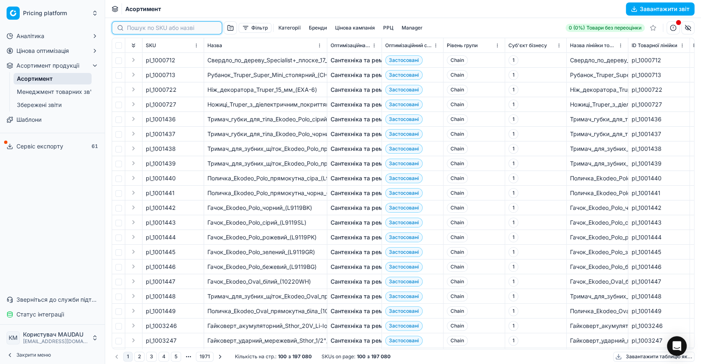 The width and height of the screenshot is (701, 364). I want to click on button: Фільтр, so click(255, 28).